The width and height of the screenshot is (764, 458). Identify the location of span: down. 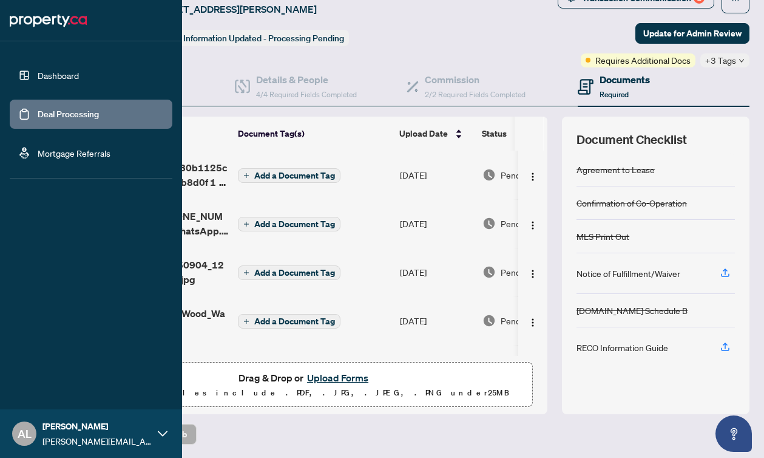
(742, 61).